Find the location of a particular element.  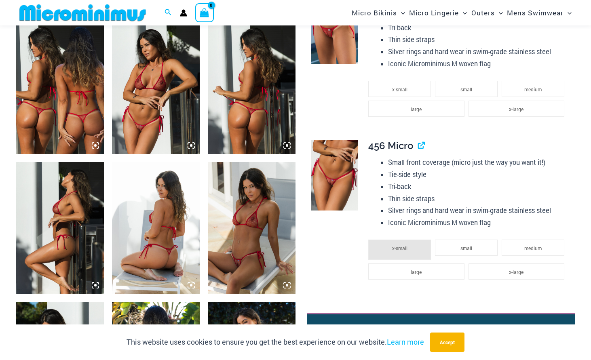

span: Micro Lingerie is located at coordinates (434, 13).